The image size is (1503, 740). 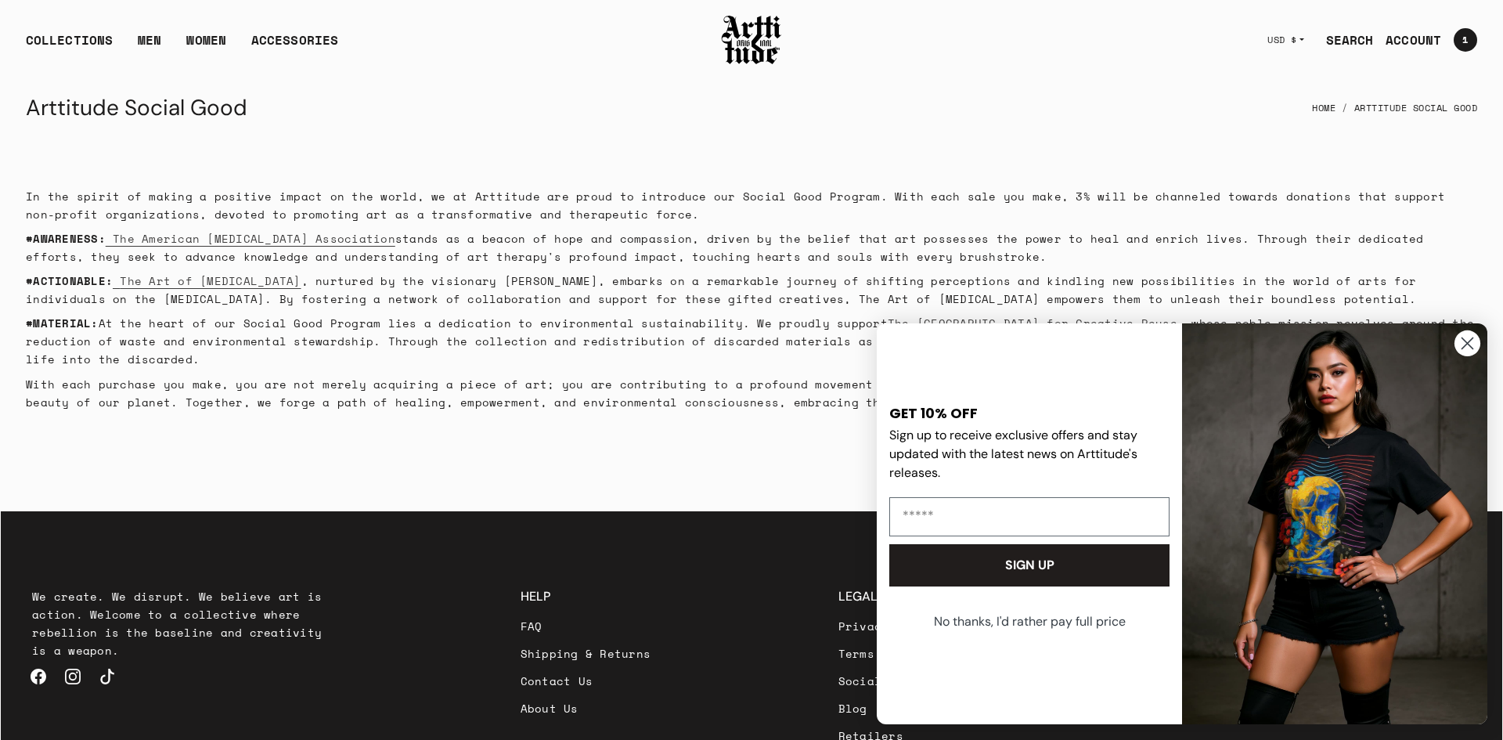 I want to click on p: In the spirit of making a positive impact on the world, we at Arttitude are proud to introduce ou..., so click(x=752, y=205).